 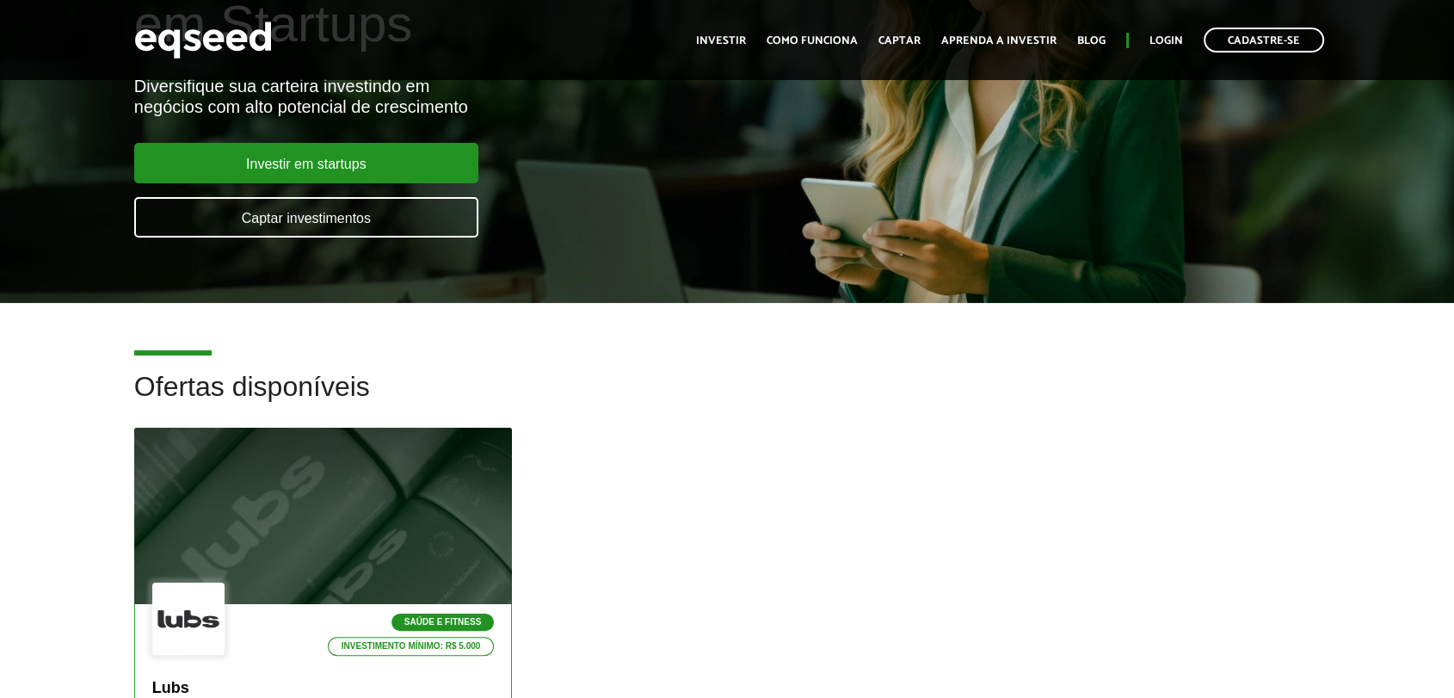 I want to click on p: Investimento mínimo: R$ 5.000, so click(x=411, y=646).